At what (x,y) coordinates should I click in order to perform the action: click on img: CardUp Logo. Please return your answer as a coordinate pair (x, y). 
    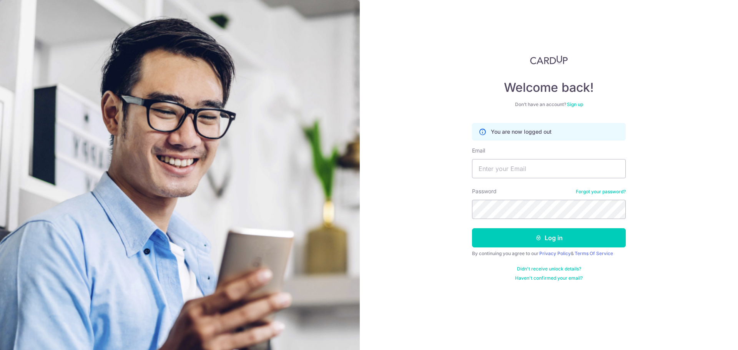
    Looking at the image, I should click on (549, 60).